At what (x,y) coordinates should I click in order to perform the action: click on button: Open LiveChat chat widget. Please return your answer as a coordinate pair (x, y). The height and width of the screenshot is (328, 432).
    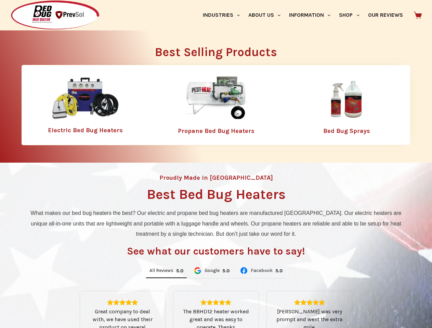
    Looking at the image, I should click on (16, 13).